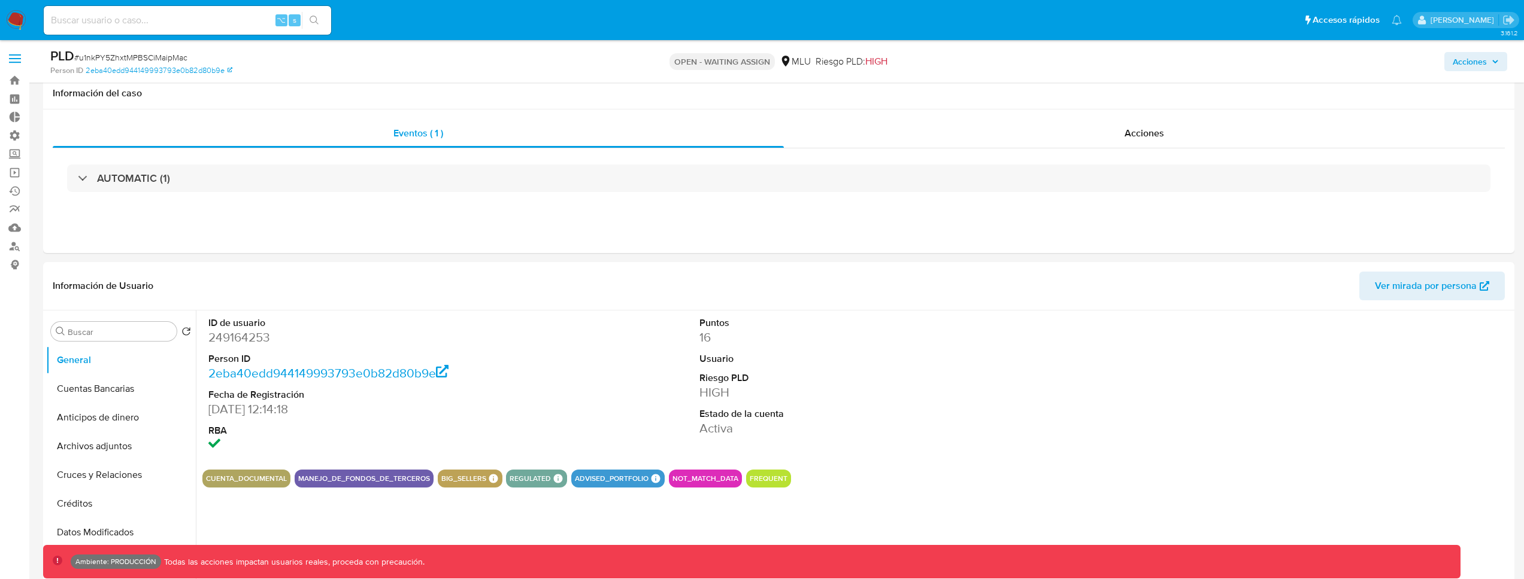 This screenshot has width=1524, height=579. What do you see at coordinates (366, 431) in the screenshot?
I see `dt: RBA` at bounding box center [366, 431].